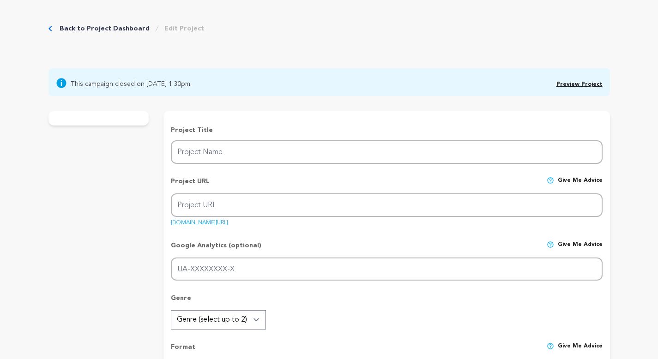 This screenshot has height=359, width=658. I want to click on p: Project URL, so click(190, 185).